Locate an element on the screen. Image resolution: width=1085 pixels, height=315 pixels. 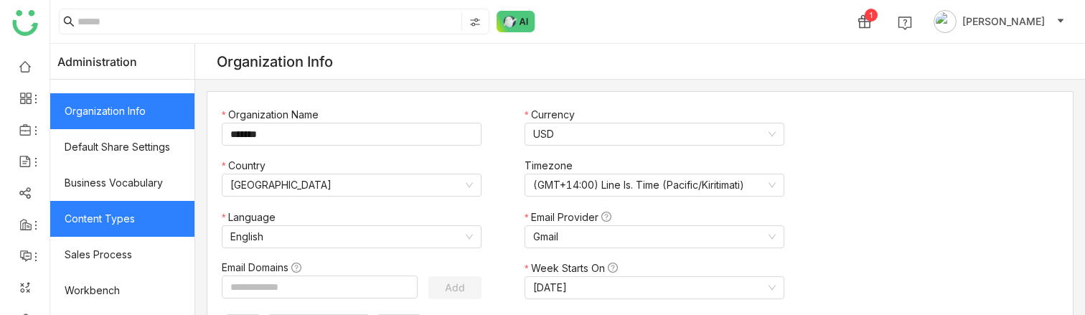
label: Timezone is located at coordinates (552, 166).